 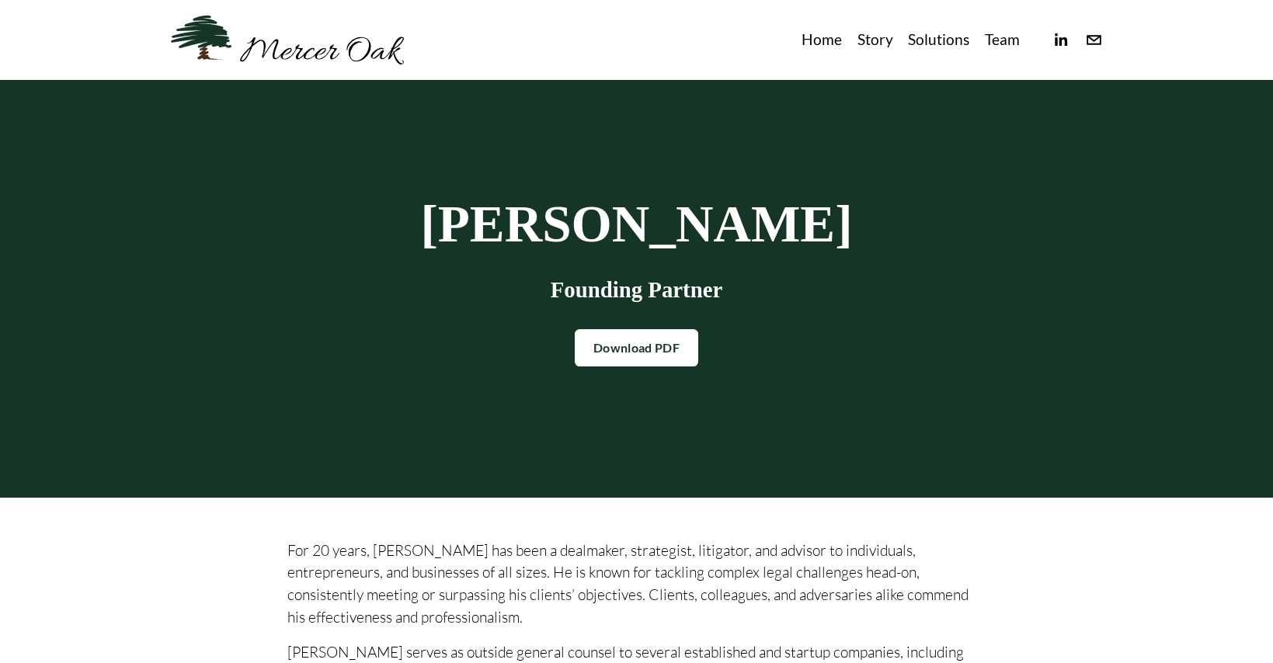 I want to click on a: Download PDF, so click(x=636, y=348).